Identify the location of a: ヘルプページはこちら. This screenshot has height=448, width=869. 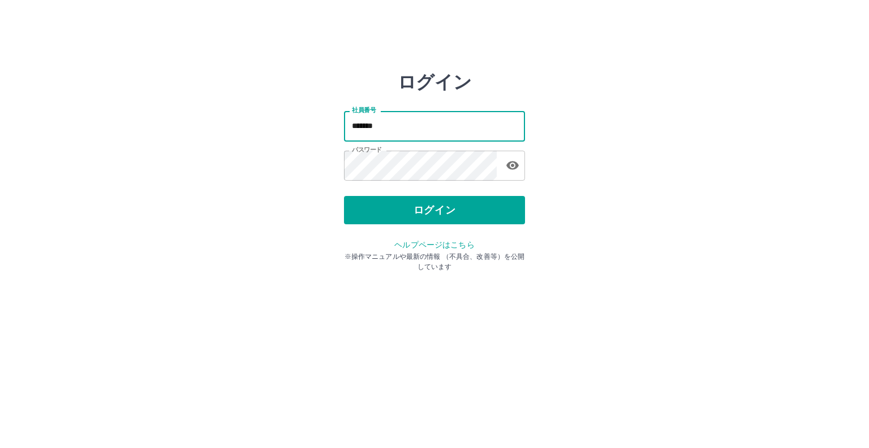
(434, 244).